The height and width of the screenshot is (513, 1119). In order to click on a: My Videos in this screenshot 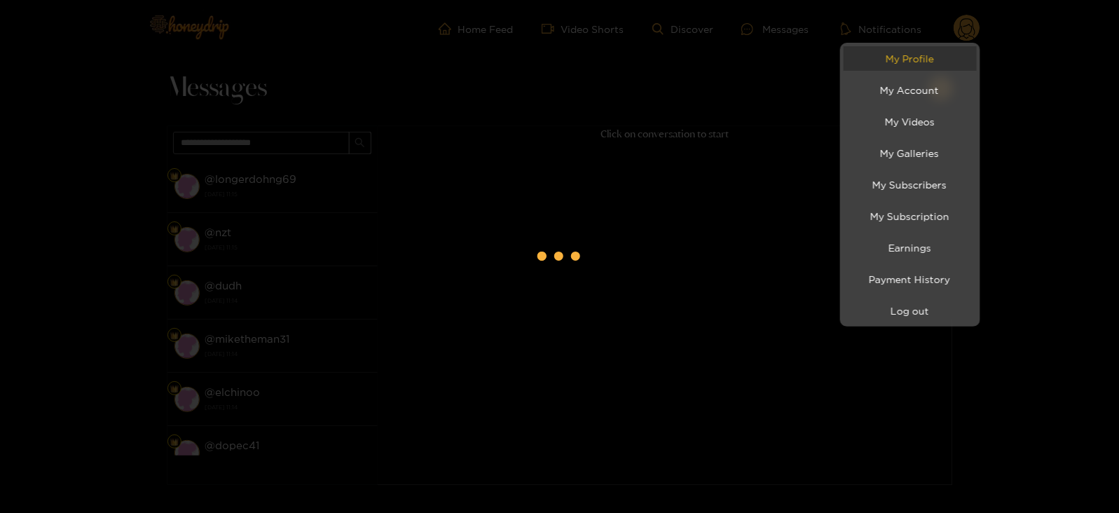, I will do `click(910, 121)`.